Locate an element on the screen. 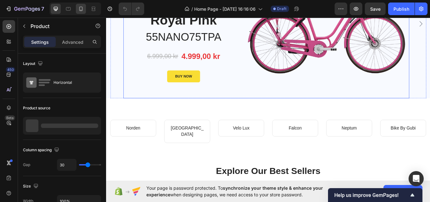  p: Millions of shoppers can’t wait to see what you have in store is located at coordinates (189, 194).